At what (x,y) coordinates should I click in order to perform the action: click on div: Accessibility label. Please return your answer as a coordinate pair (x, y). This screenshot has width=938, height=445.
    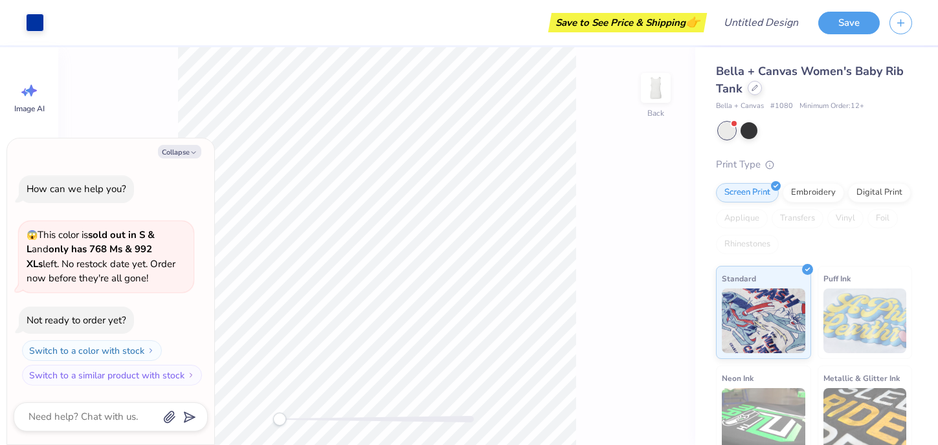
    Looking at the image, I should click on (280, 420).